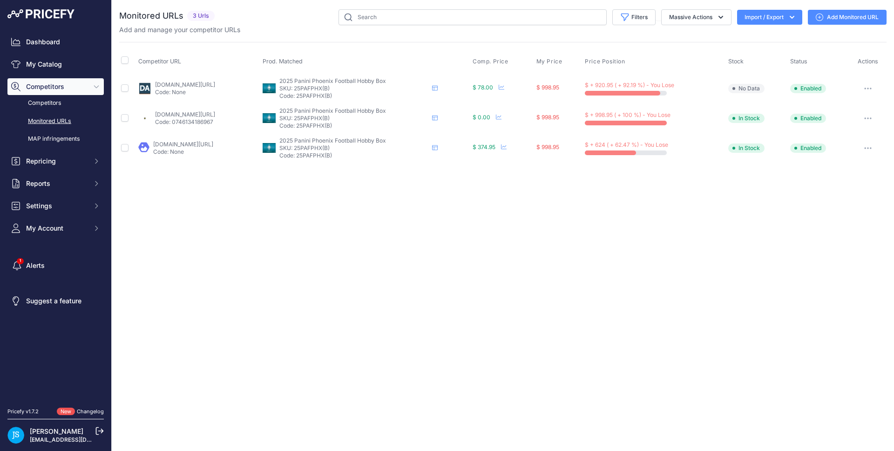 The width and height of the screenshot is (894, 451). What do you see at coordinates (55, 265) in the screenshot?
I see `a: Alerts` at bounding box center [55, 265].